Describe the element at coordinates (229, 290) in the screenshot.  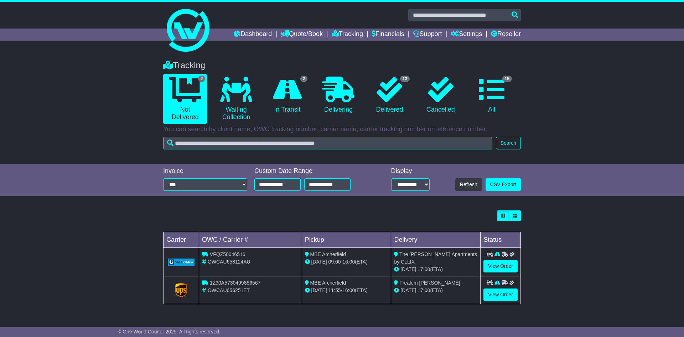
I see `span: OWCAU656251ET` at that location.